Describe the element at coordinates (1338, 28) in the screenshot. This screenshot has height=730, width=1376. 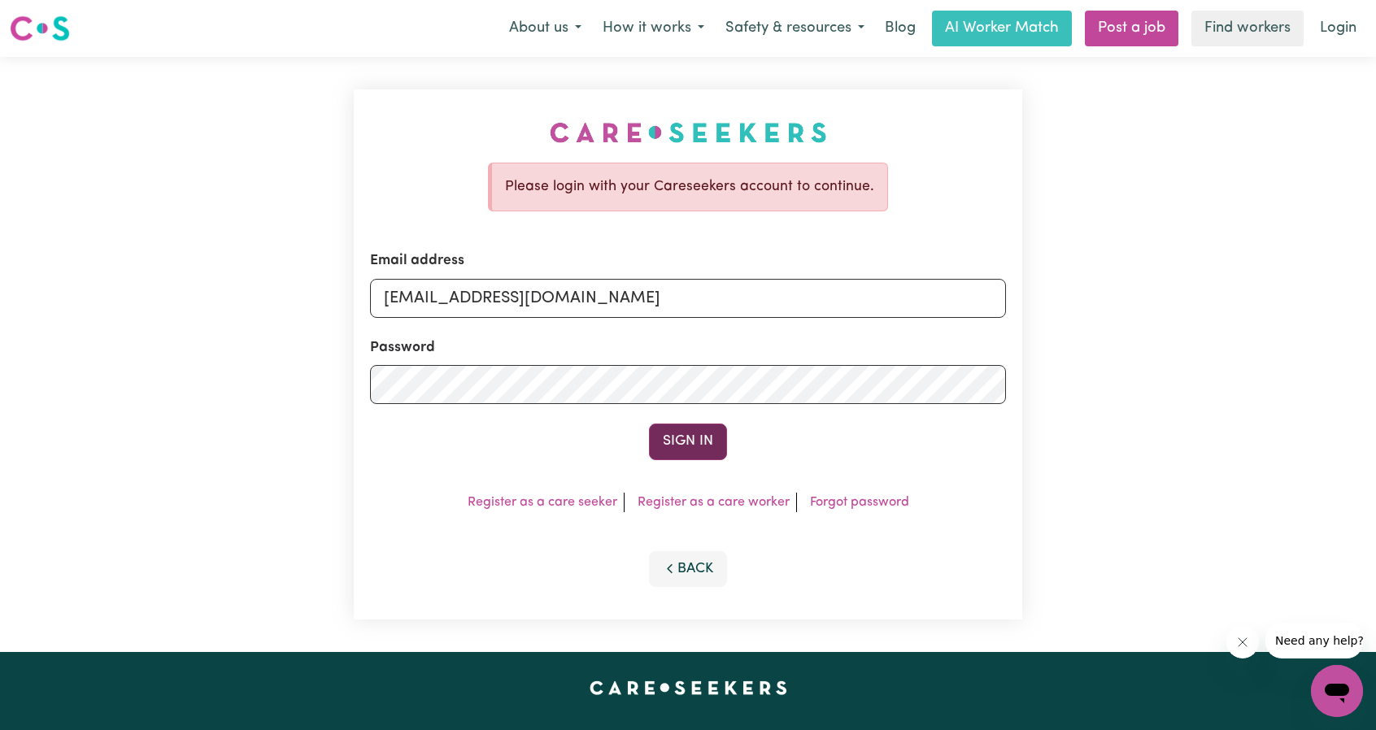
I see `a: Login` at that location.